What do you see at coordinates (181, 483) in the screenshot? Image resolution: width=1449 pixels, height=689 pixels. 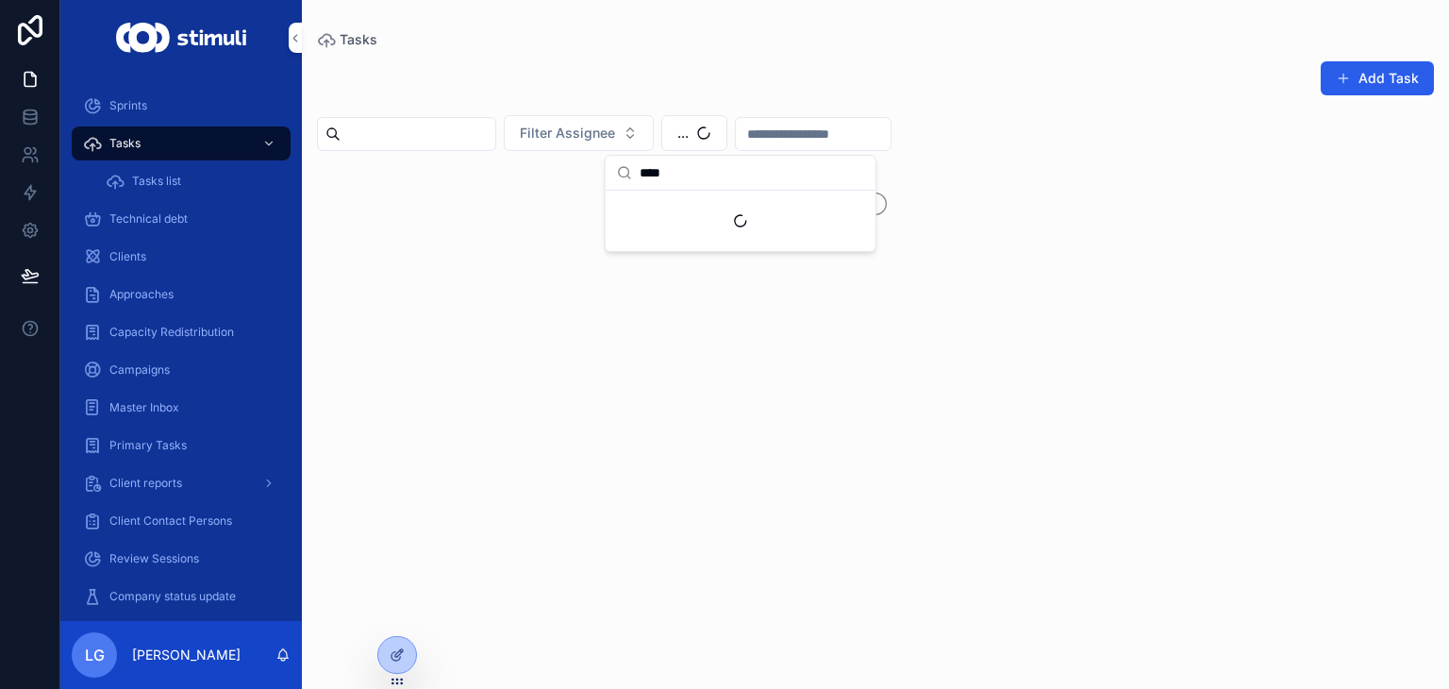 I see `a: Client reports` at bounding box center [181, 483].